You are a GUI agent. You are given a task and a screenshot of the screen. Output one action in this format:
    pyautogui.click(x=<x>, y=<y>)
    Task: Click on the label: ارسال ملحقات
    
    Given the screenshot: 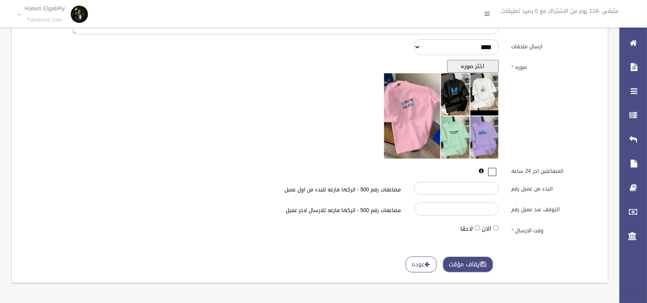 What is the action you would take?
    pyautogui.click(x=554, y=45)
    